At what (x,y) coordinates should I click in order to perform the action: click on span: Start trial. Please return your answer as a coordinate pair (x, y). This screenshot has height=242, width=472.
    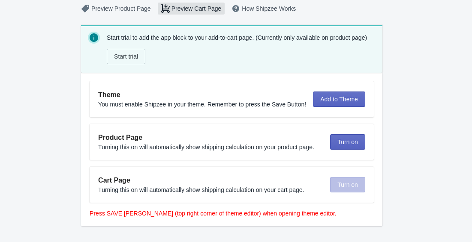
    Looking at the image, I should click on (126, 57).